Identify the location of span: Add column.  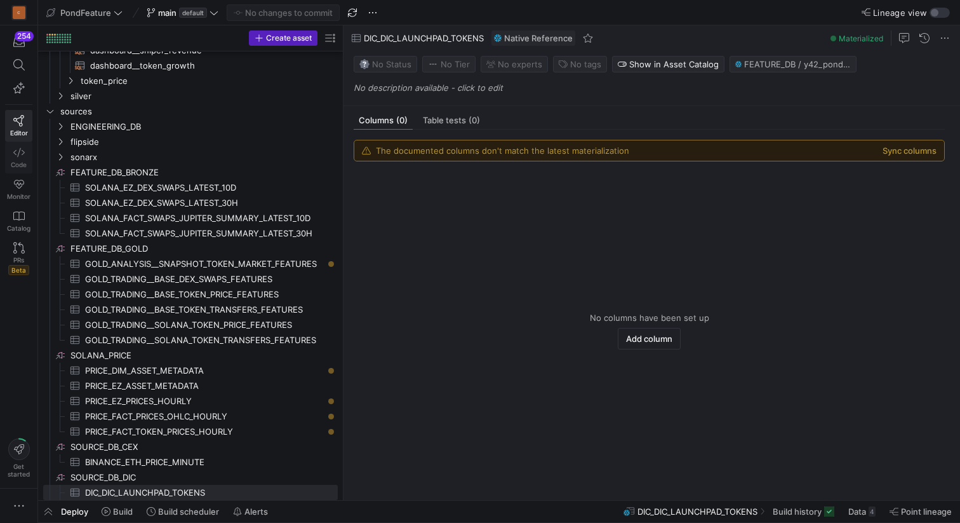
(649, 338).